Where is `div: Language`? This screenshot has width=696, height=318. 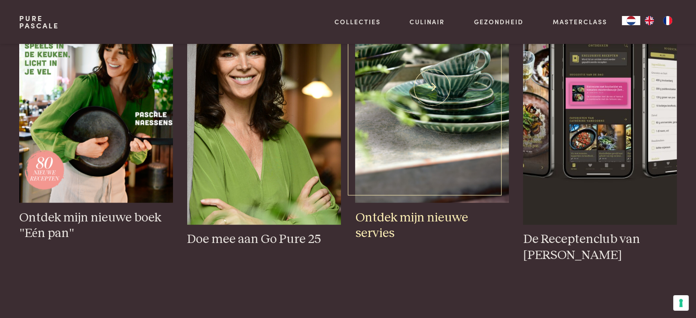 div: Language is located at coordinates (631, 21).